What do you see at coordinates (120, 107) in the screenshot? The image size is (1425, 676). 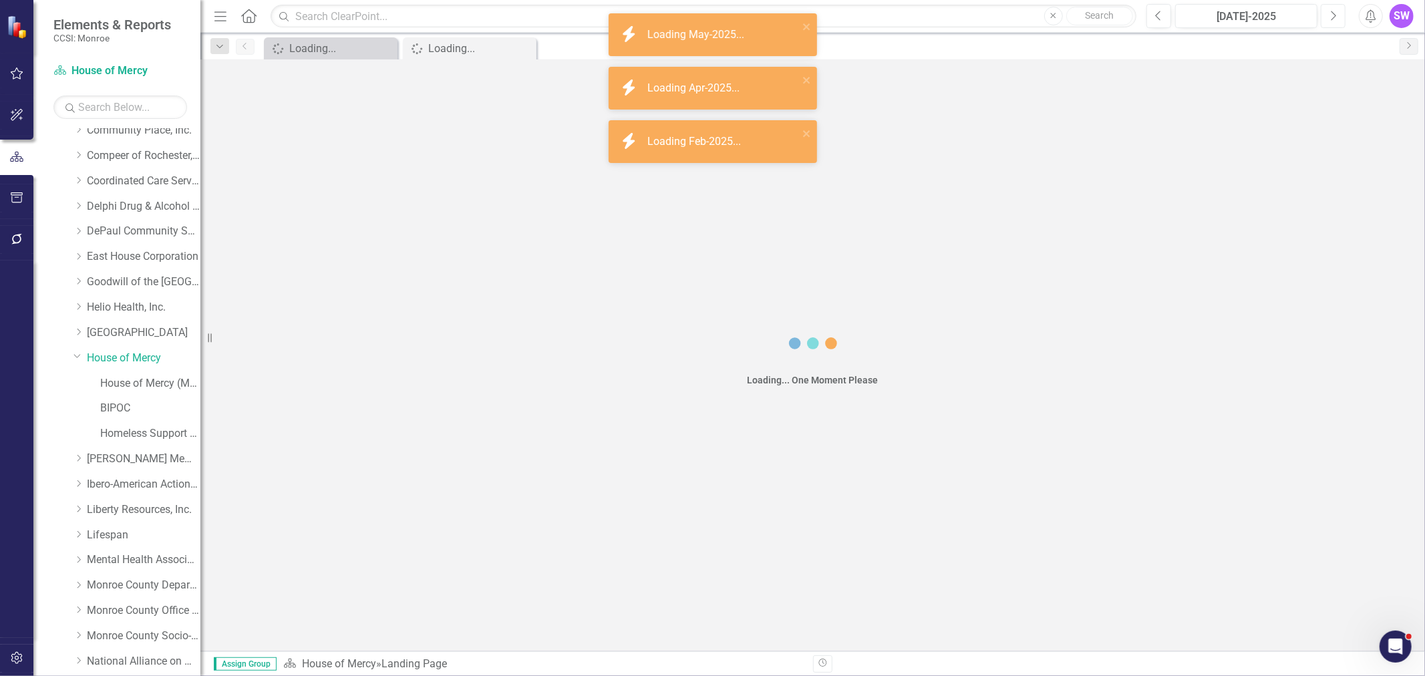 I see `input: Search Below...` at bounding box center [120, 107].